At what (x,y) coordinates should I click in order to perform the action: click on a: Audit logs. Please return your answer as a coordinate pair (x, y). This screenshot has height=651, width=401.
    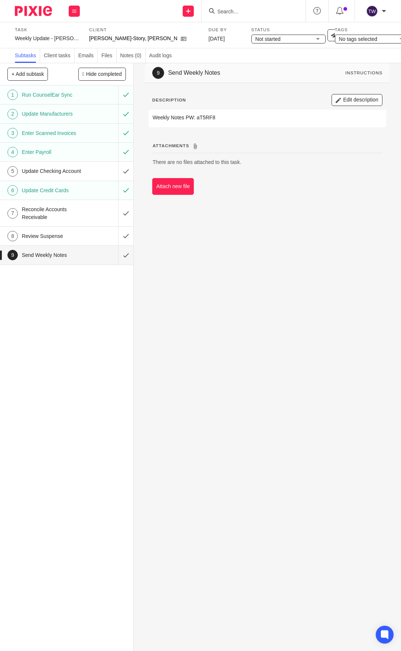
    Looking at the image, I should click on (163, 55).